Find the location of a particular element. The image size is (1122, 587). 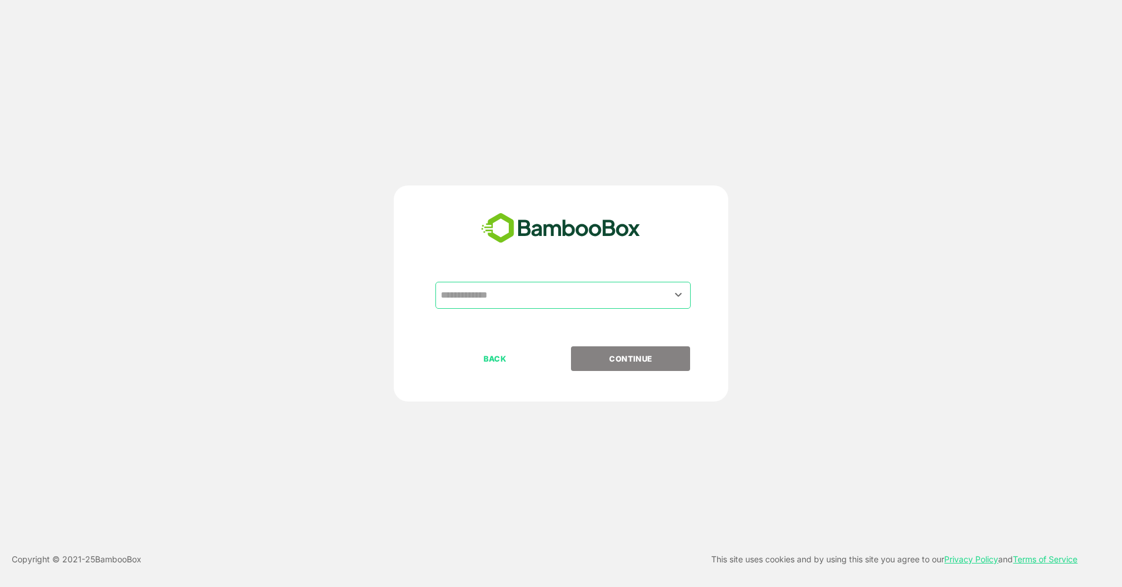

p: BACK is located at coordinates (495, 359).